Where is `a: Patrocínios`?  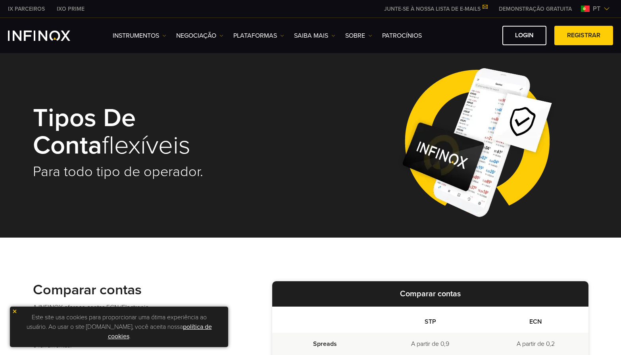 a: Patrocínios is located at coordinates (402, 36).